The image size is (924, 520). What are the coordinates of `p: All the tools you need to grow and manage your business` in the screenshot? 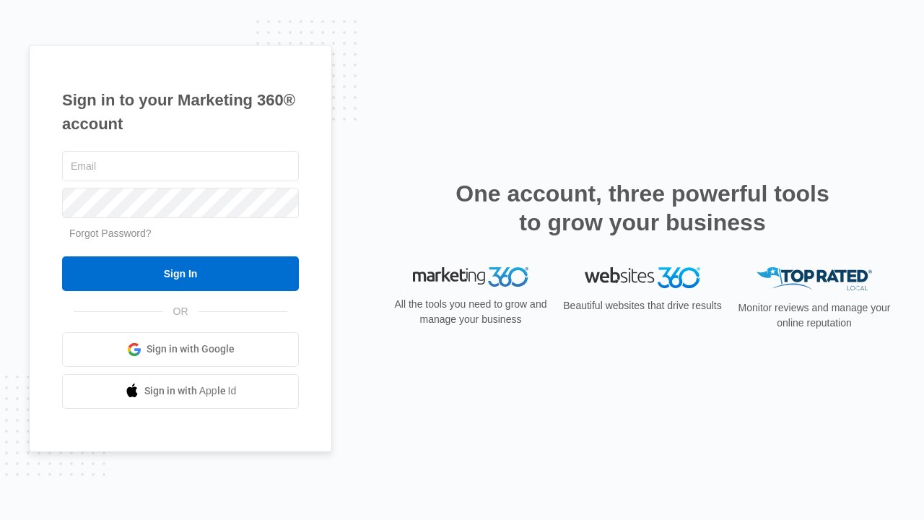 It's located at (471, 312).